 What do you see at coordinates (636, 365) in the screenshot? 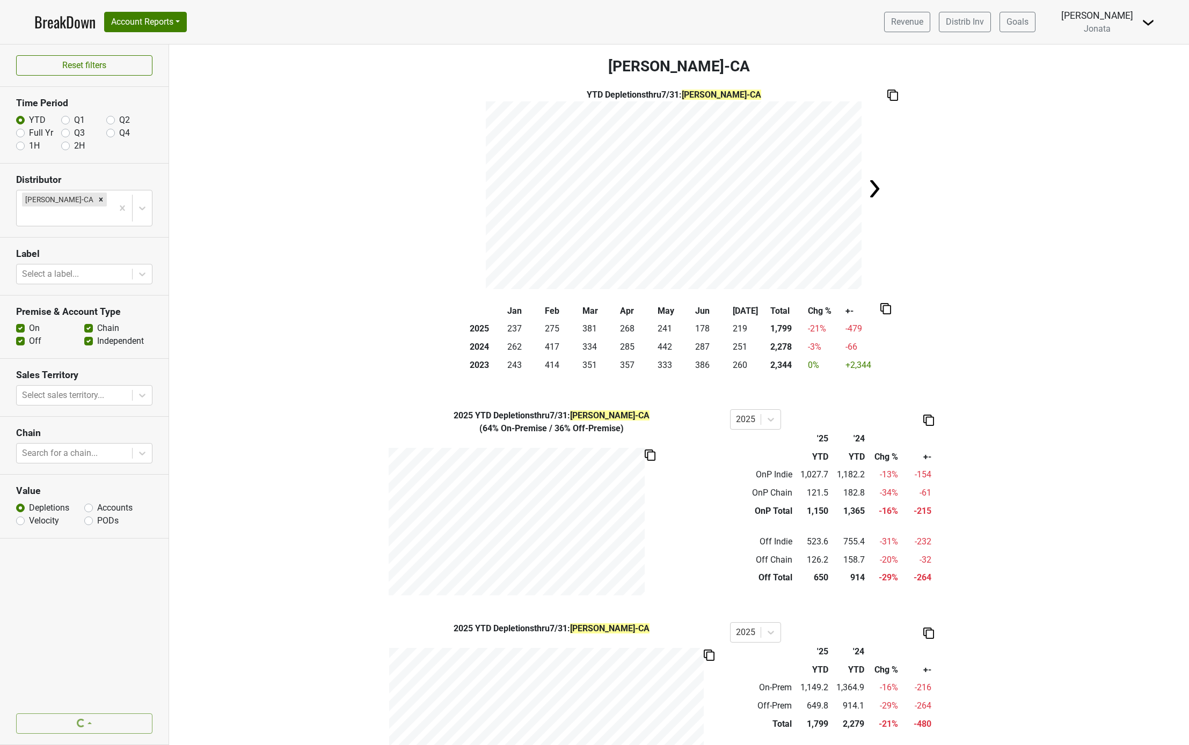
I see `td: 357` at bounding box center [636, 365].